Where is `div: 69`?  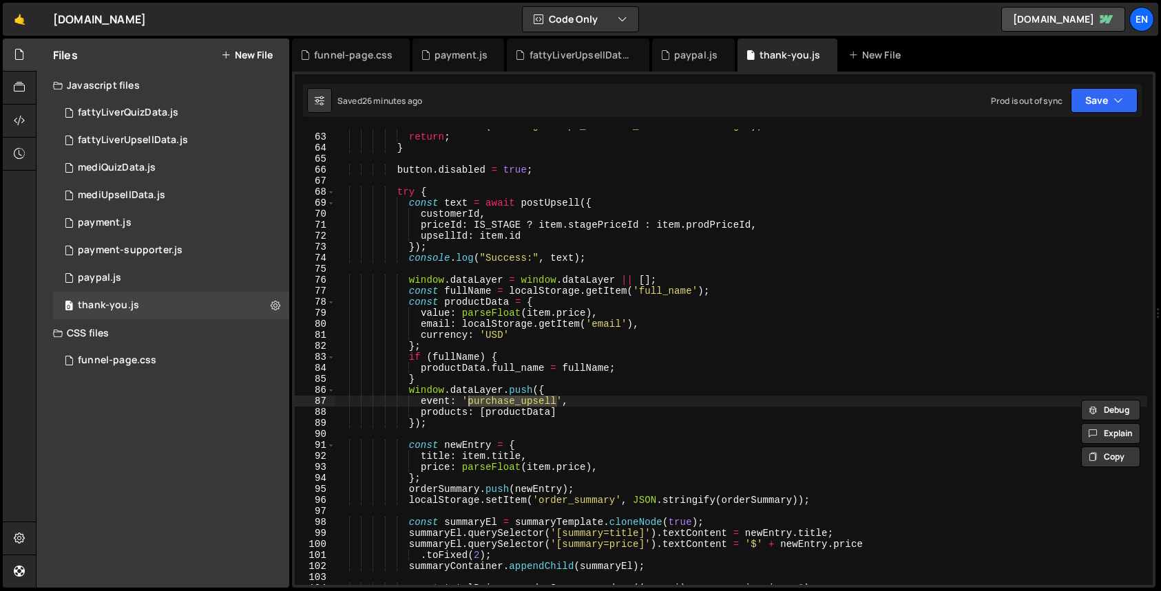
div: 69 is located at coordinates (315, 203).